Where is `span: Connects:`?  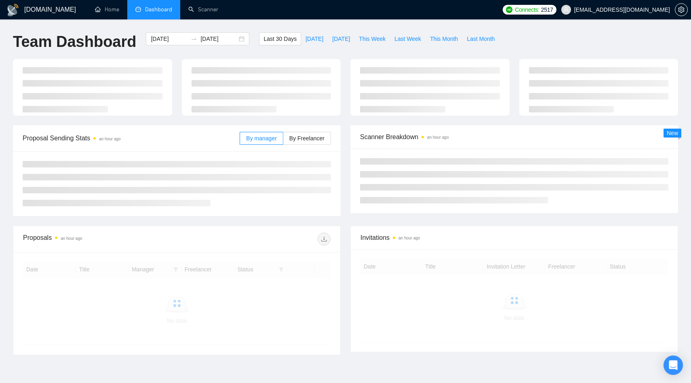
span: Connects: is located at coordinates (527, 10).